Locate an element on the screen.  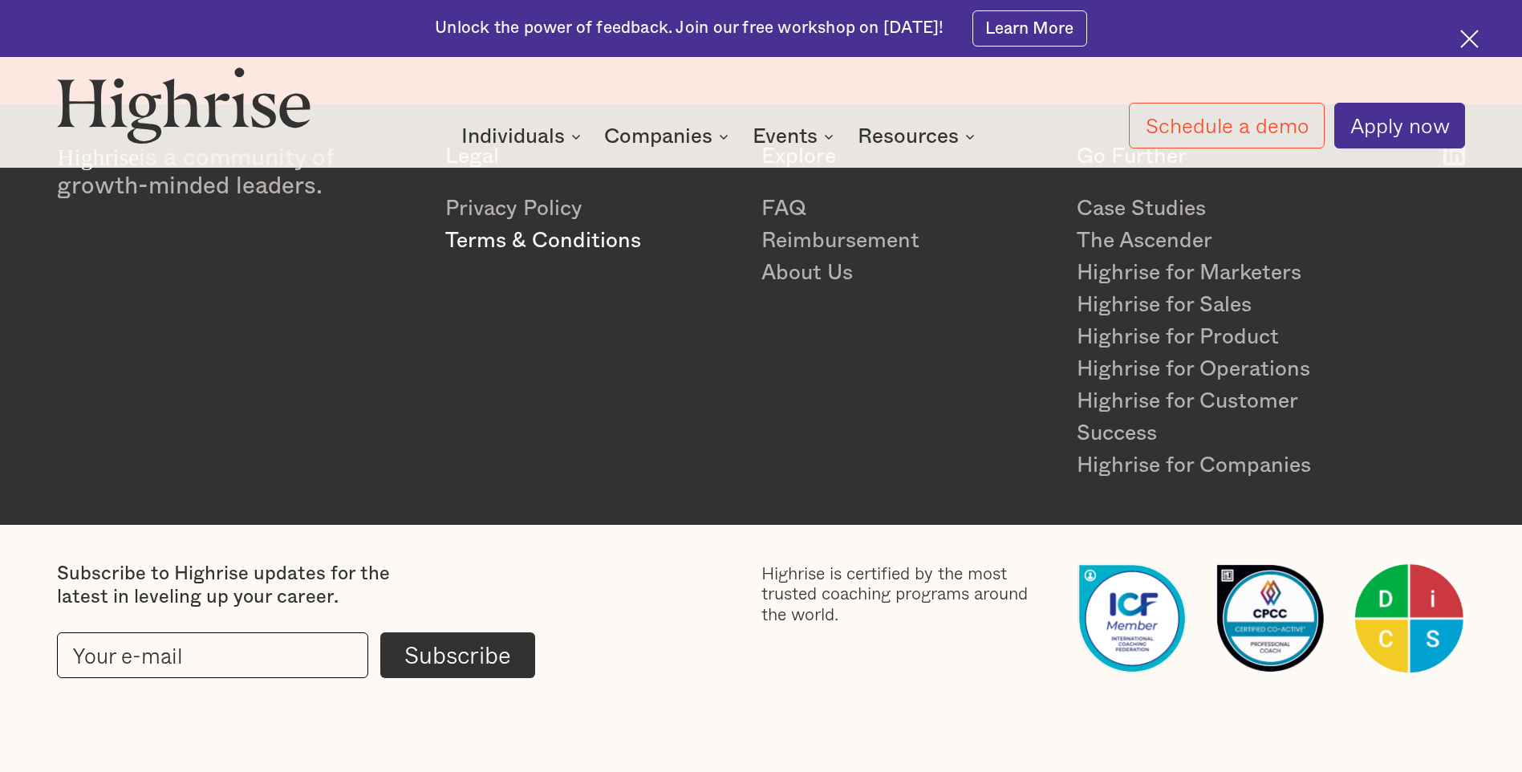
a: Case Studies is located at coordinates (1223, 209).